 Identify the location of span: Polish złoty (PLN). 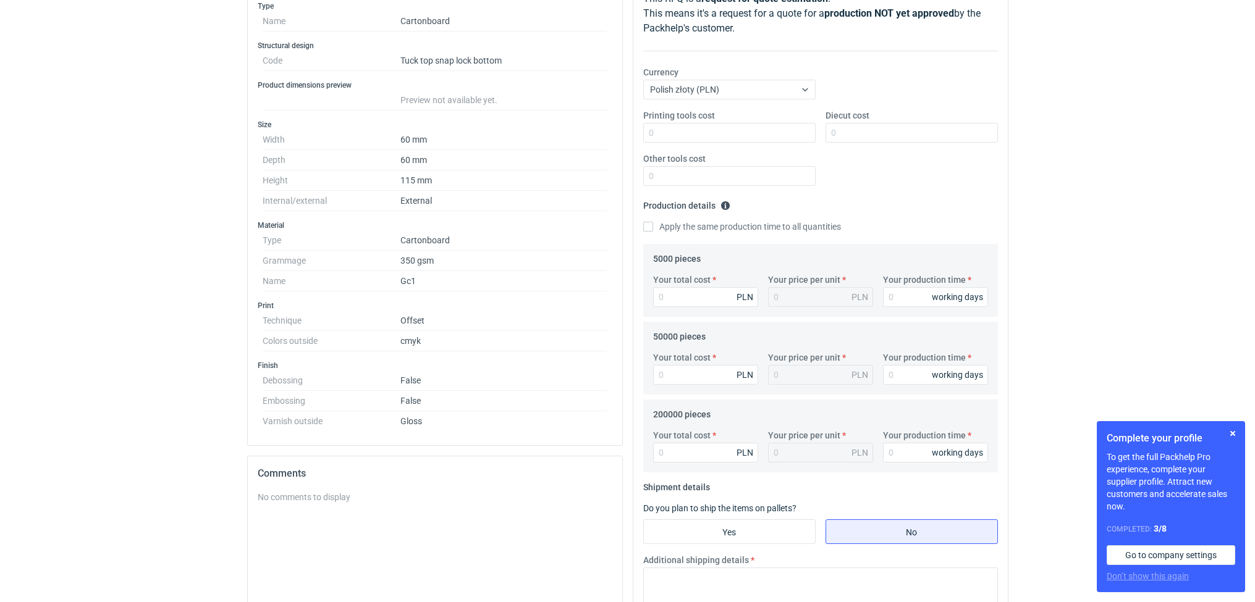
(684, 90).